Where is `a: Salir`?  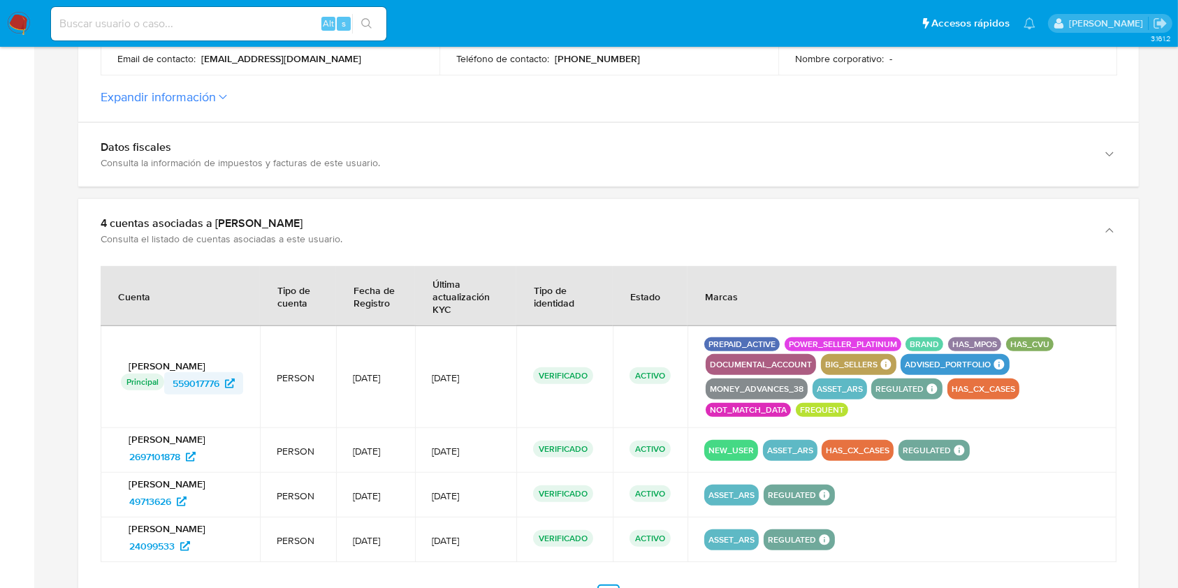
a: Salir is located at coordinates (1160, 23).